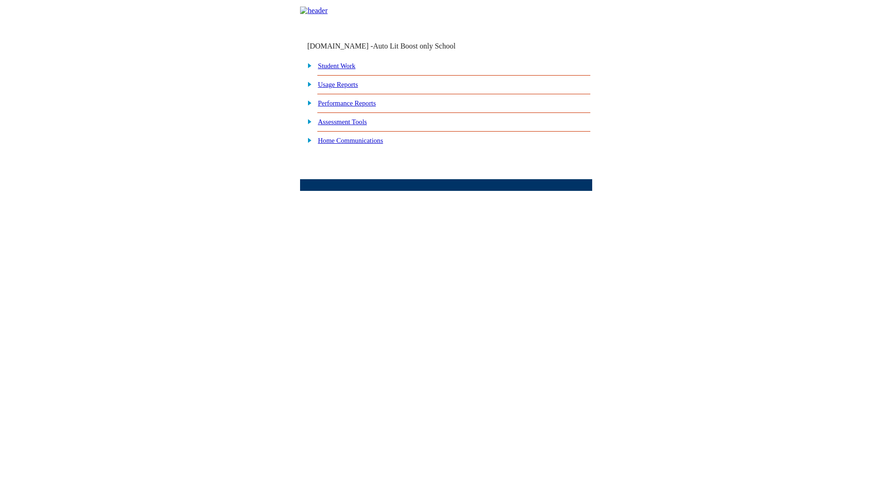  I want to click on nobr: Auto Lit Boost only School, so click(414, 46).